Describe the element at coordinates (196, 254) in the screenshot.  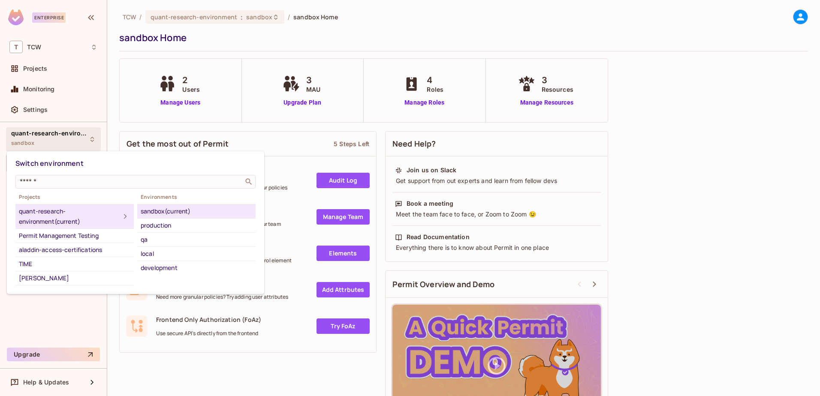
I see `div: local` at that location.